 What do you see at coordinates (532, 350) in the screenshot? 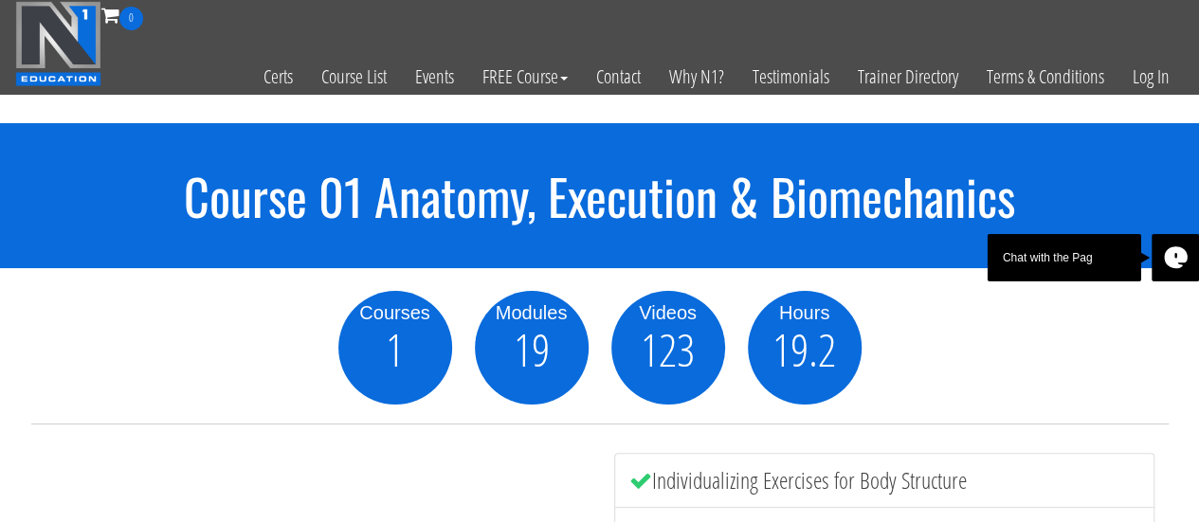
I see `span: 19` at bounding box center [532, 350].